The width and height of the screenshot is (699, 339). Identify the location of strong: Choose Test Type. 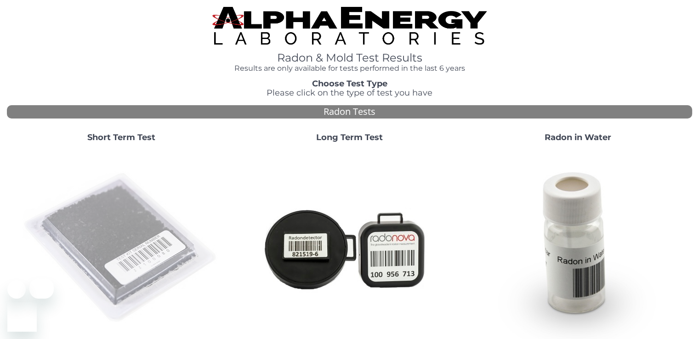
(350, 84).